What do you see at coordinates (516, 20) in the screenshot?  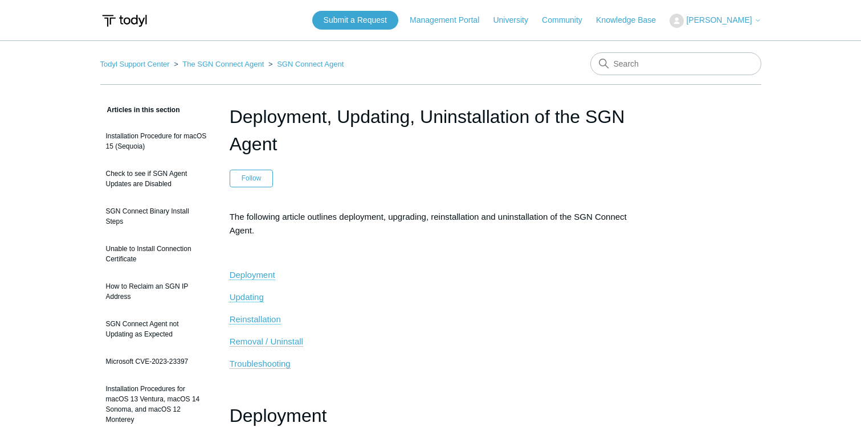 I see `a: University` at bounding box center [516, 20].